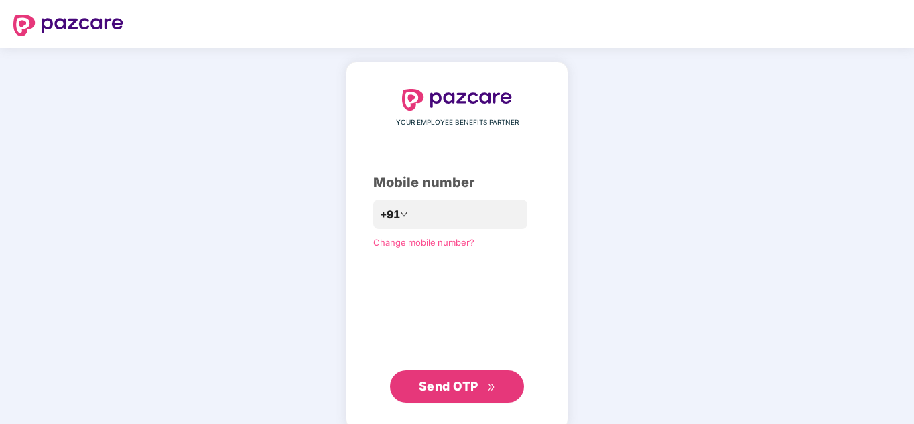 Image resolution: width=914 pixels, height=424 pixels. Describe the element at coordinates (423, 243) in the screenshot. I see `a: Change mobile number?` at that location.